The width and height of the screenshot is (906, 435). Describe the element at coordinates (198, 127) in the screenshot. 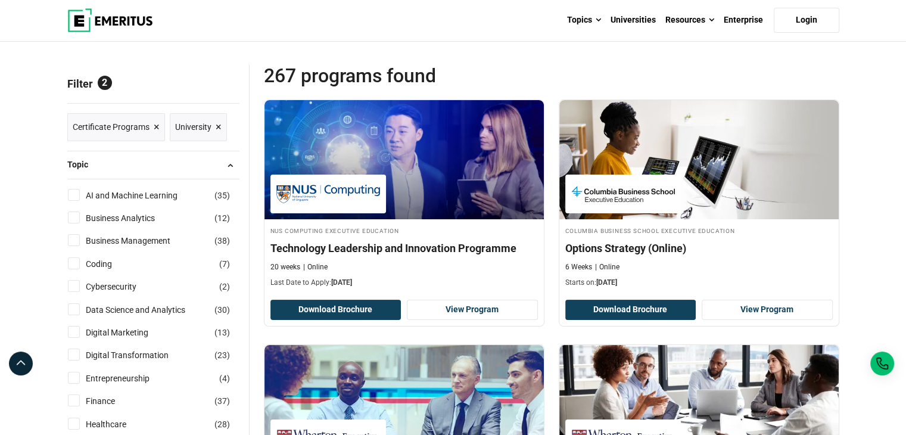

I see `a: University ×` at that location.